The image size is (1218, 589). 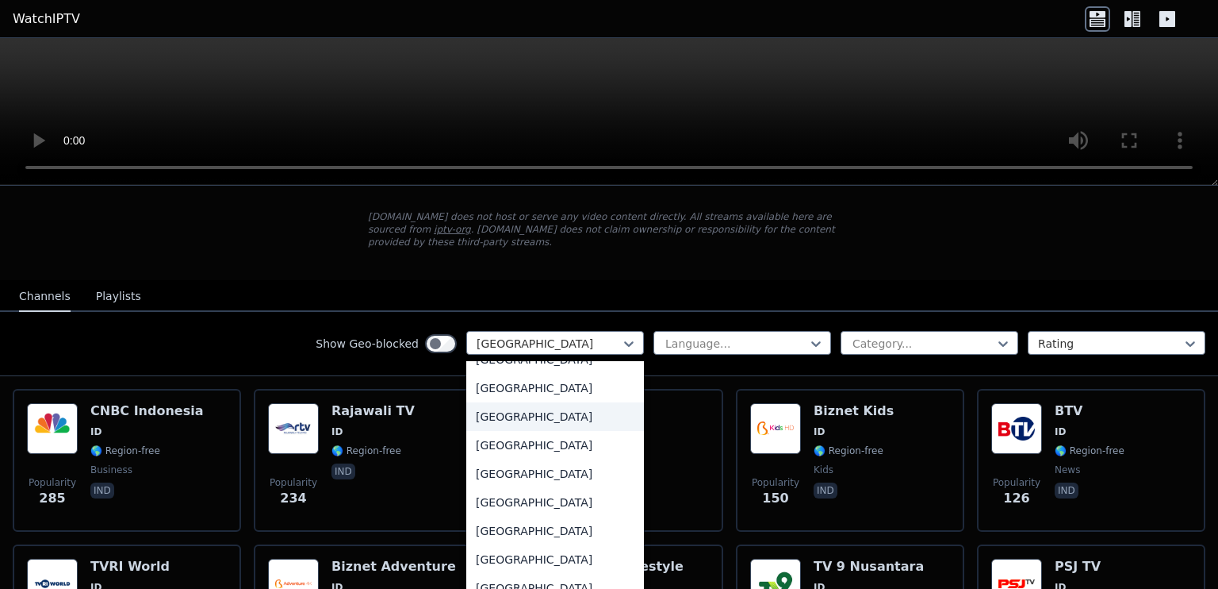 What do you see at coordinates (147, 411) in the screenshot?
I see `h6: CNBC Indonesia` at bounding box center [147, 411].